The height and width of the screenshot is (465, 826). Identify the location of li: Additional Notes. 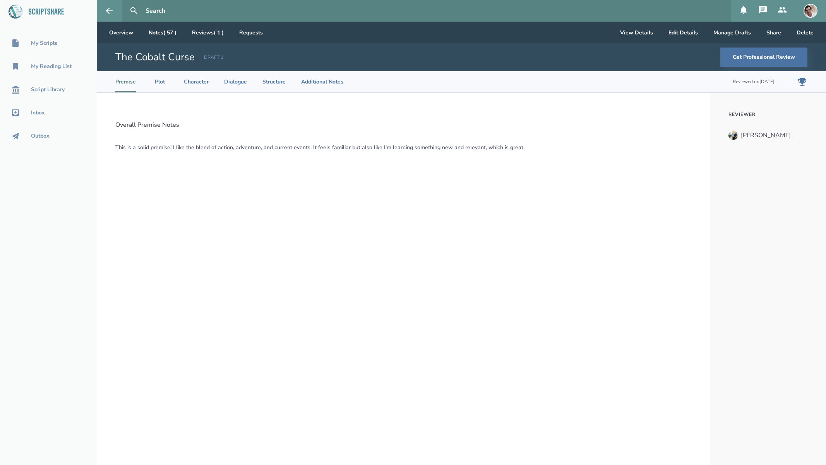
(322, 82).